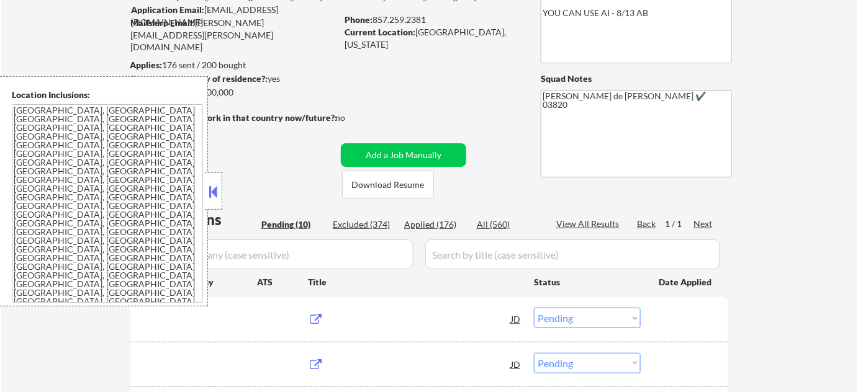 This screenshot has height=392, width=858. What do you see at coordinates (679, 224) in the screenshot?
I see `div: 1 / 1` at bounding box center [679, 224].